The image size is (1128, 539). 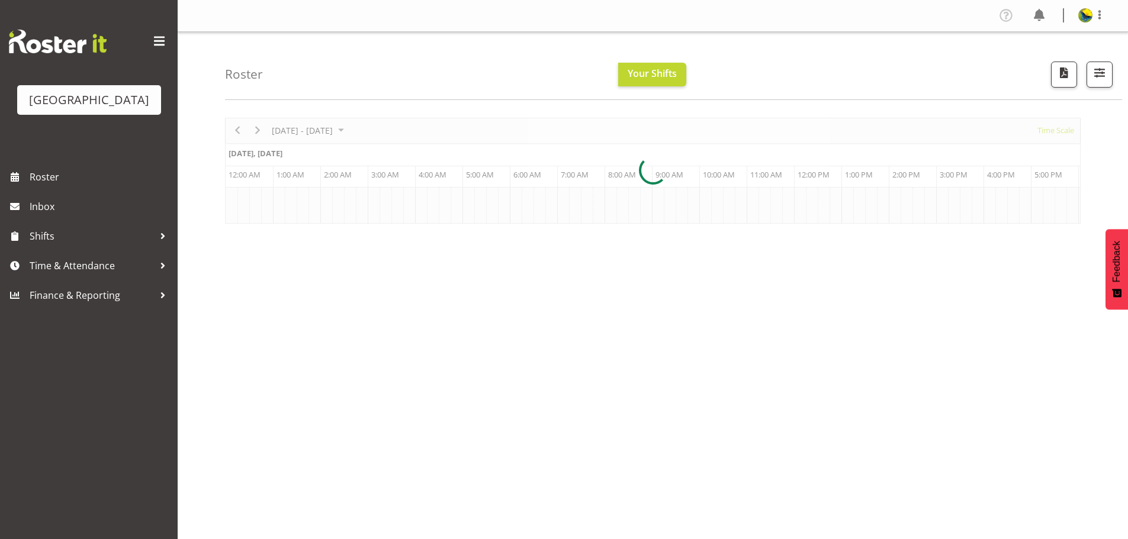 I want to click on span: Feedback, so click(x=1116, y=262).